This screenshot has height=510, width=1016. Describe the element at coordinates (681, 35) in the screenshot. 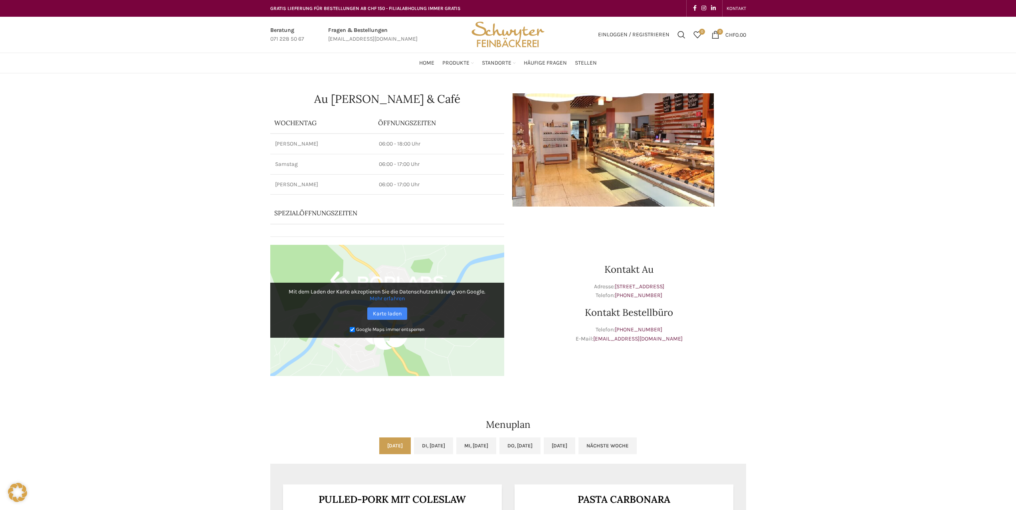

I see `a: Suchen` at that location.